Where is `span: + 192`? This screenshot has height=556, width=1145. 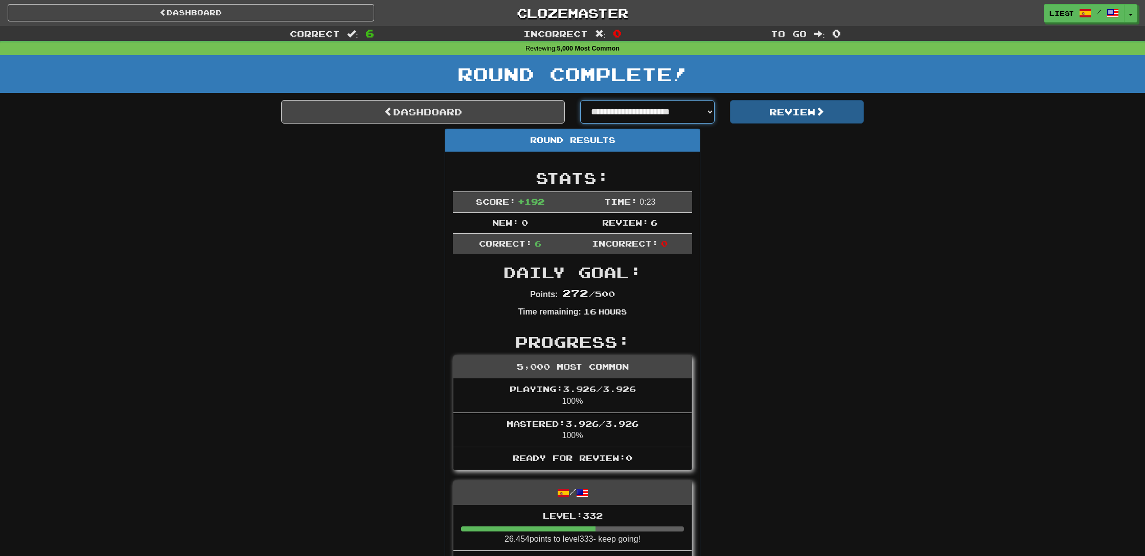
span: + 192 is located at coordinates (531, 201).